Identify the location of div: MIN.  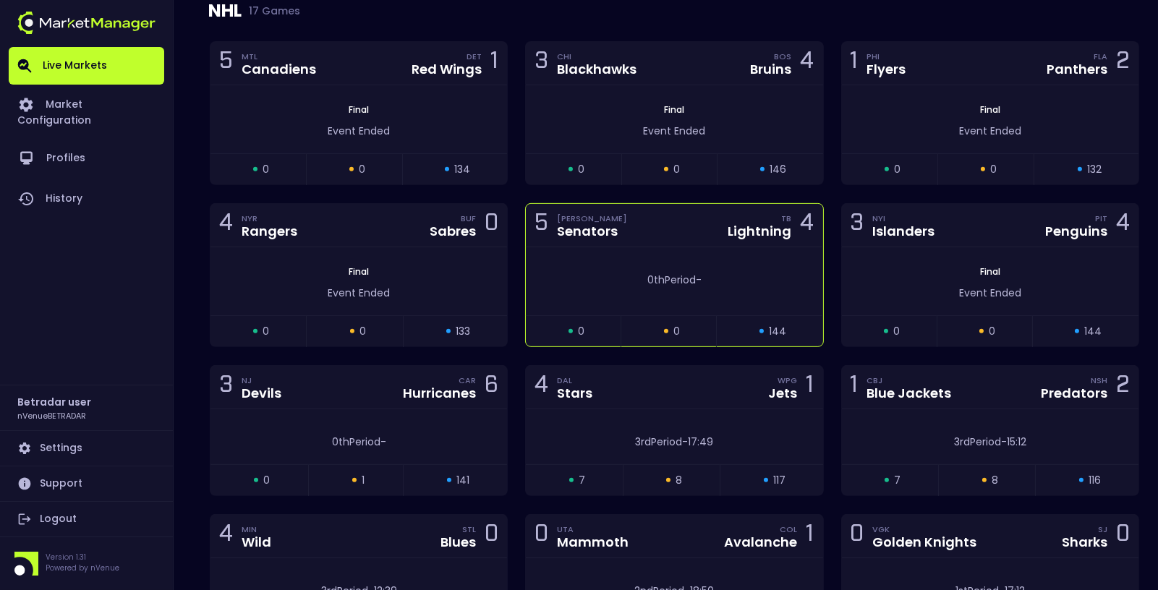
(256, 529).